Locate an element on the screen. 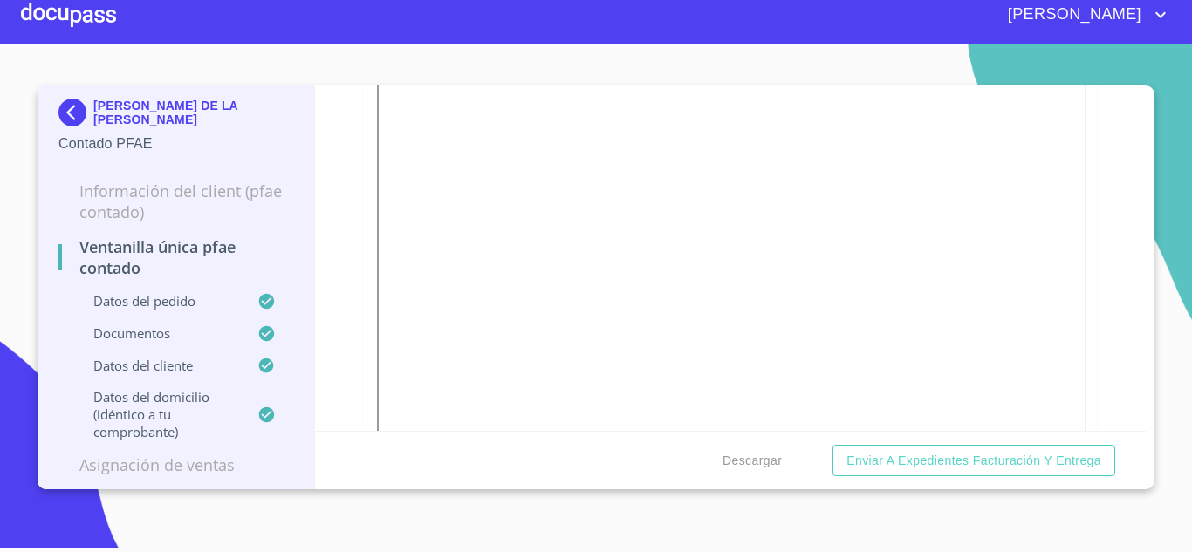  p: Datos del cliente is located at coordinates (158, 366).